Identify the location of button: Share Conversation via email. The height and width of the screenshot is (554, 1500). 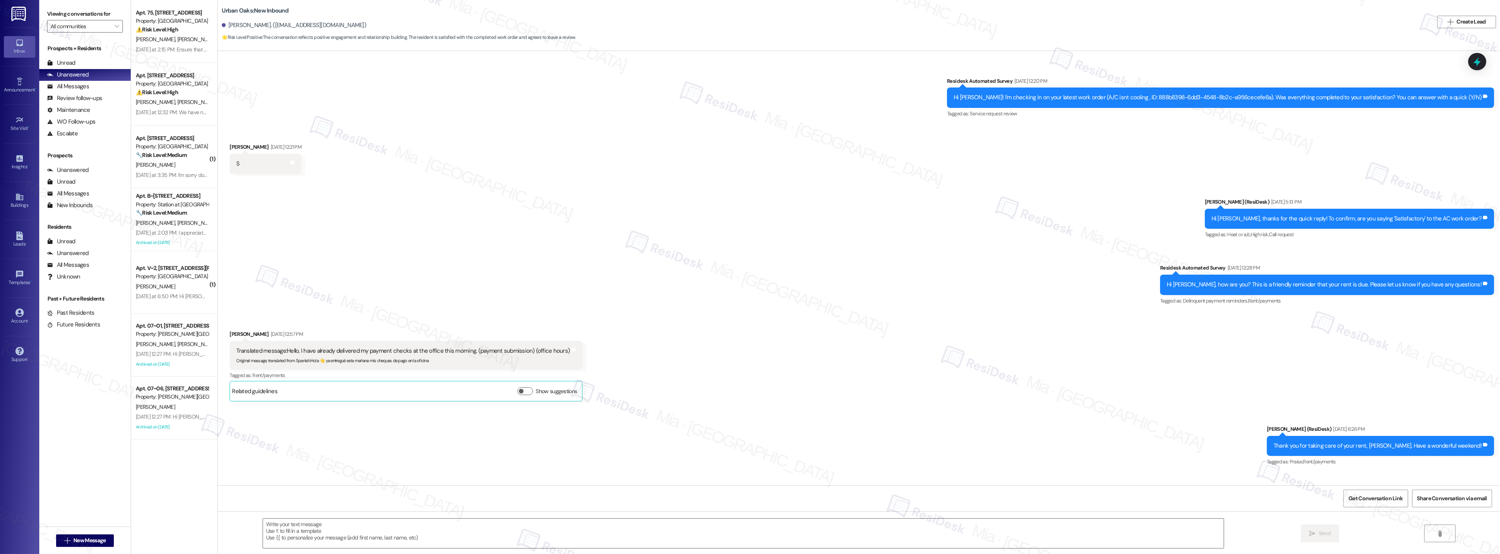
(1452, 498).